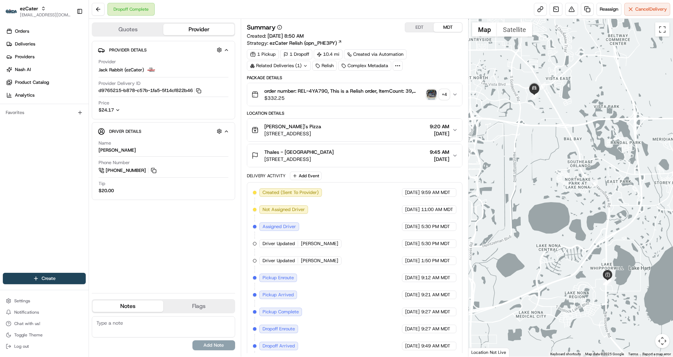  Describe the element at coordinates (13, 109) in the screenshot. I see `img: Jes Laurent` at that location.